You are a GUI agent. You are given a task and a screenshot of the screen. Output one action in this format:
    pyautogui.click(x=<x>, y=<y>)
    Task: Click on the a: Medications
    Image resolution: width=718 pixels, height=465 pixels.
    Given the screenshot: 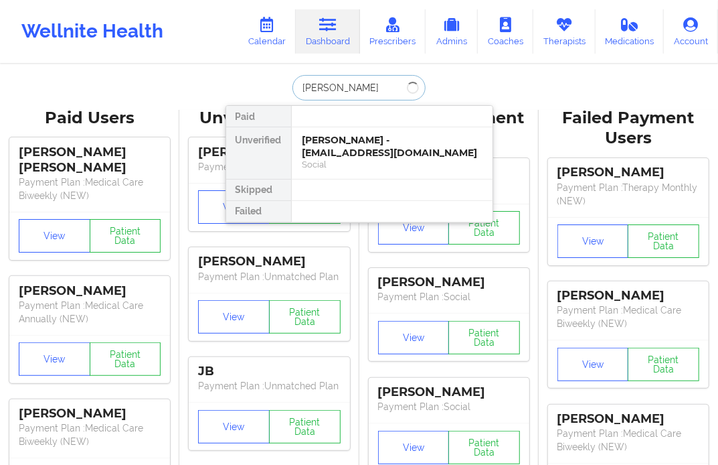 What is the action you would take?
    pyautogui.click(x=630, y=31)
    